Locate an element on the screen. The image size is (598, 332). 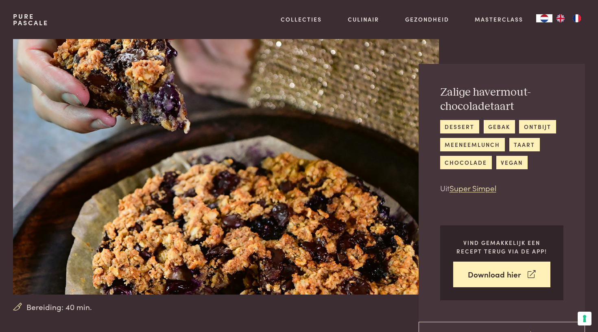
a: FR is located at coordinates (577, 18).